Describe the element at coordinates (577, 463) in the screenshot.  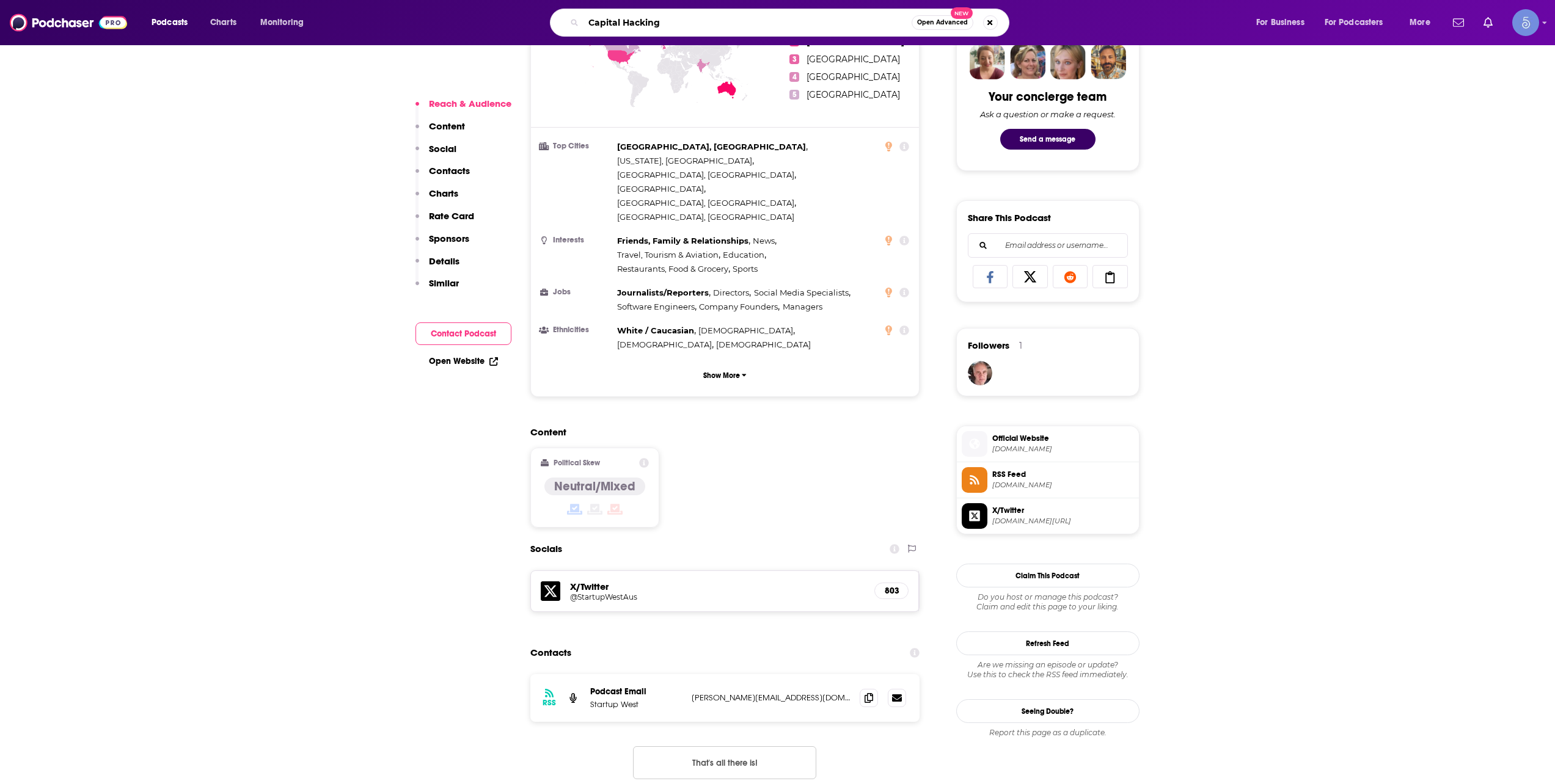
I see `h2: Political Skew` at that location.